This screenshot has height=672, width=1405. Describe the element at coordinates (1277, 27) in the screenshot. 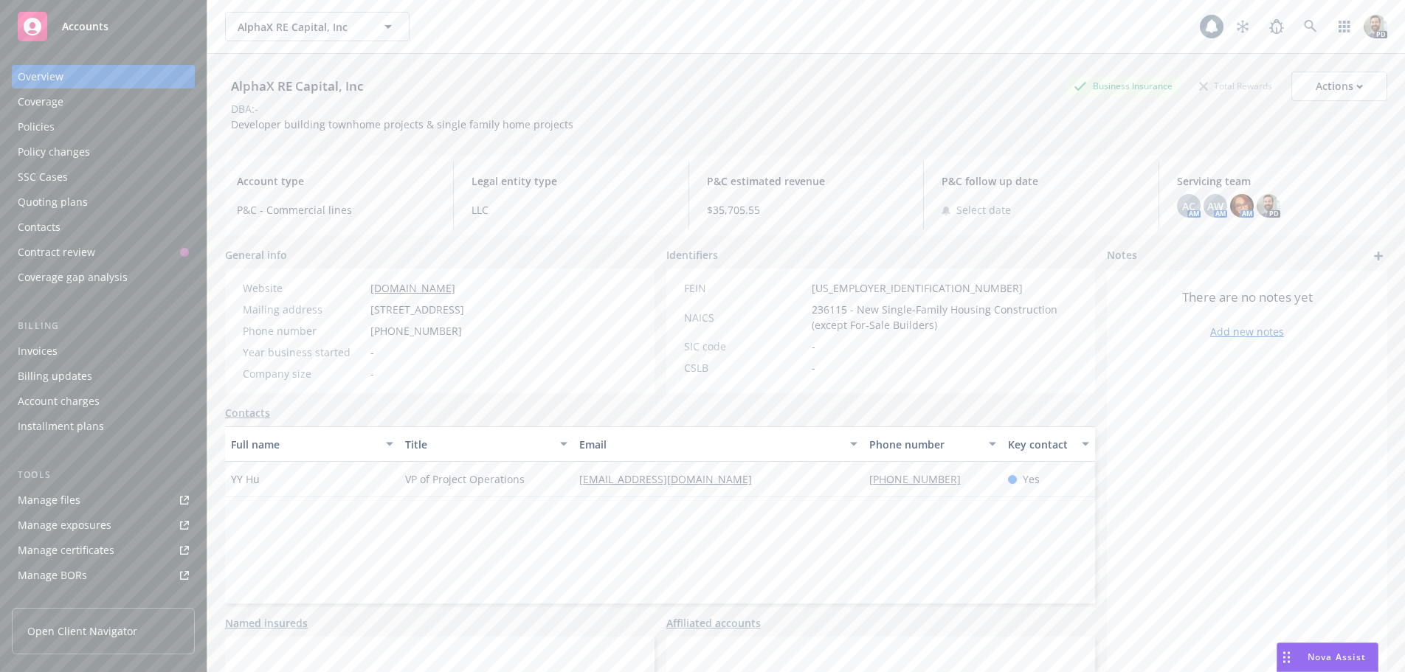

I see `a: Report a Bug` at that location.